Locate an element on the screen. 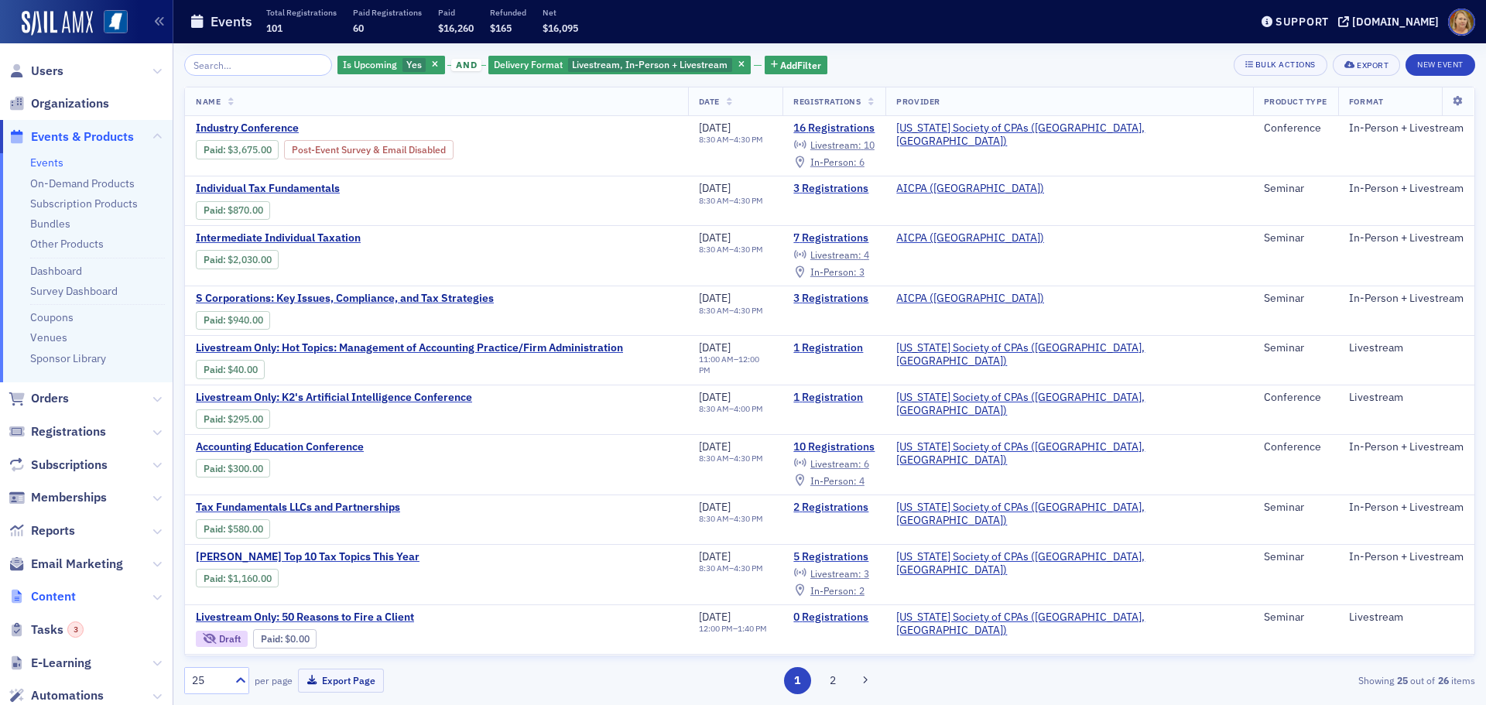 The image size is (1486, 705). span: $16,095 is located at coordinates (560, 28).